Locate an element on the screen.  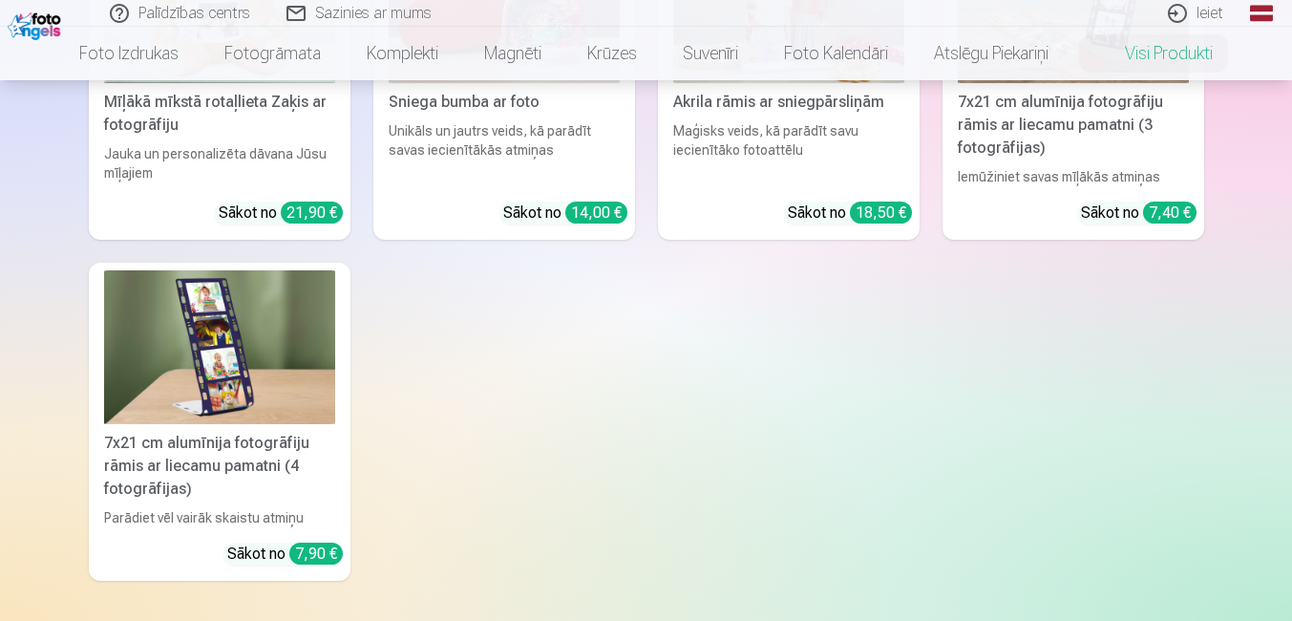
a: Komplekti is located at coordinates (402, 53).